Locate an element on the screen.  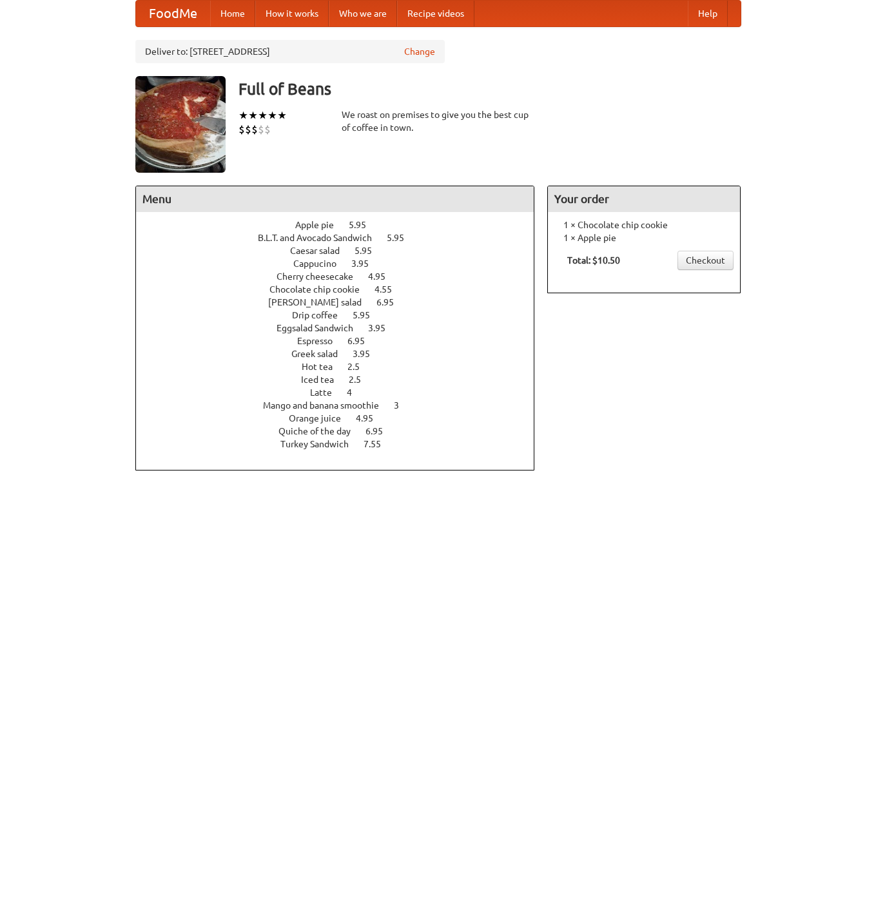
a: Home is located at coordinates (233, 14).